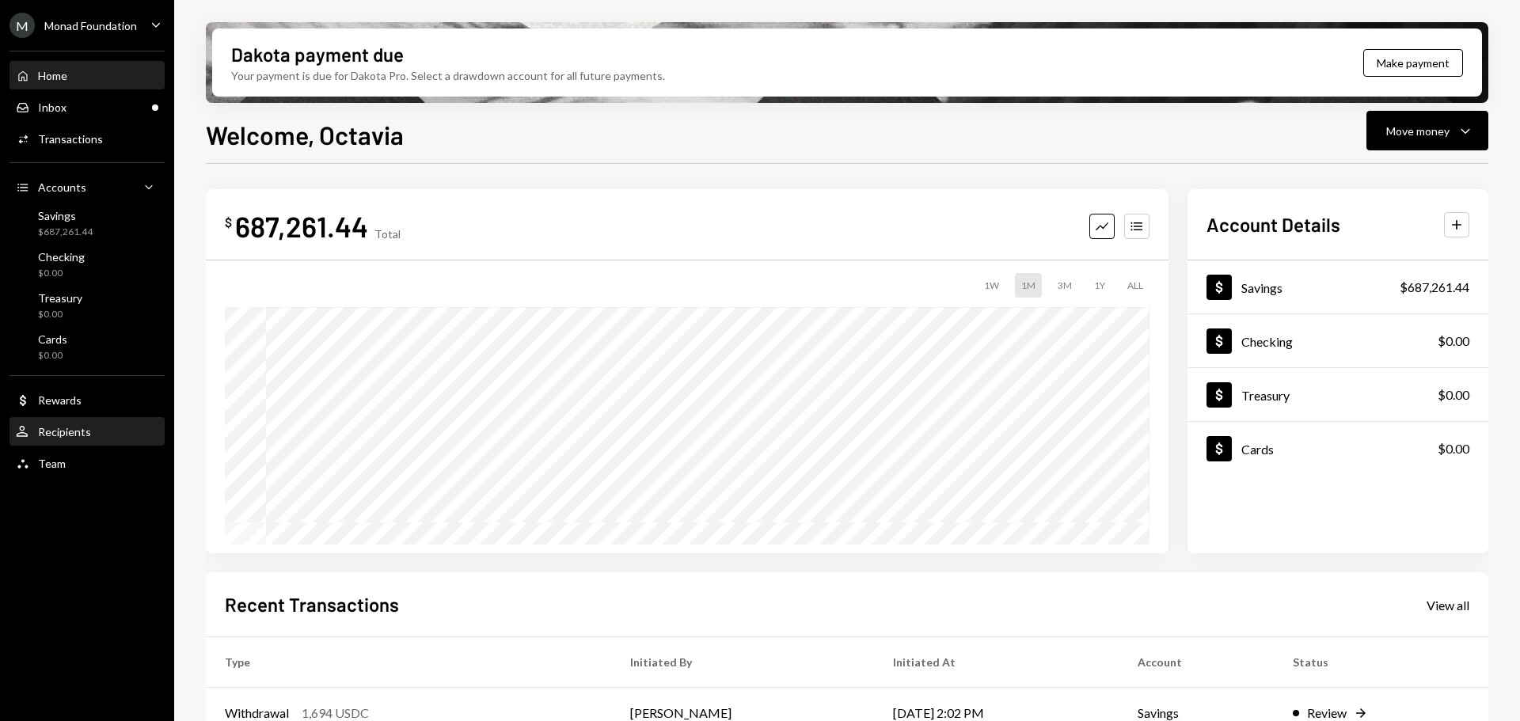 The width and height of the screenshot is (1520, 721). Describe the element at coordinates (302, 226) in the screenshot. I see `div: 687,261.44` at that location.